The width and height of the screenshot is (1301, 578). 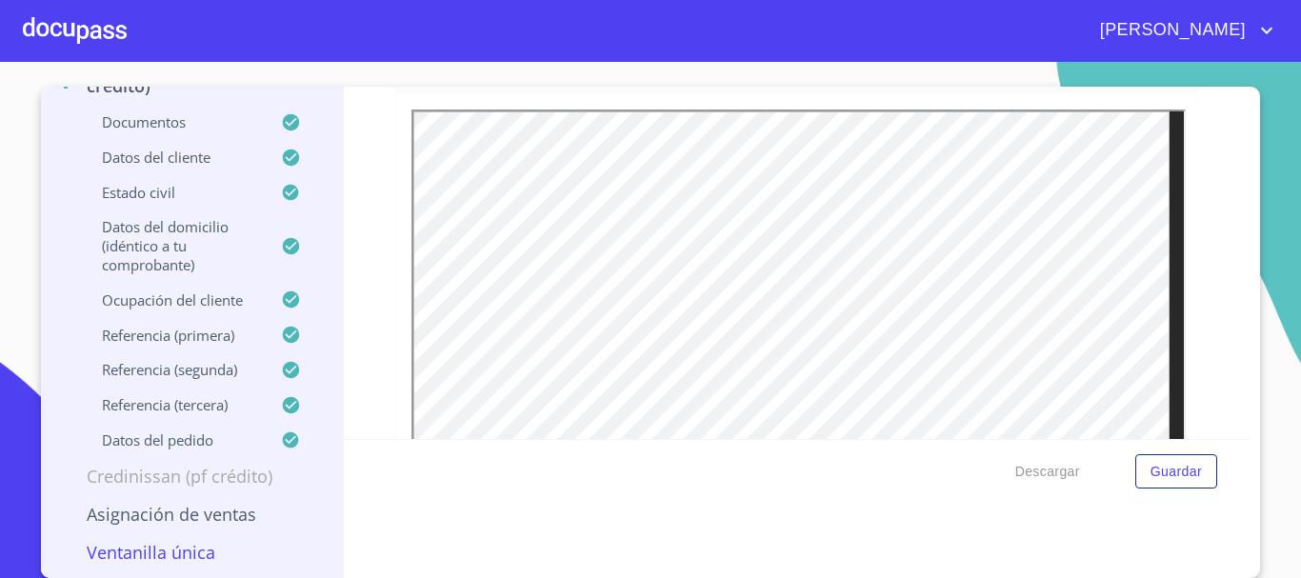 What do you see at coordinates (1176, 471) in the screenshot?
I see `button: Guardar` at bounding box center [1176, 471].